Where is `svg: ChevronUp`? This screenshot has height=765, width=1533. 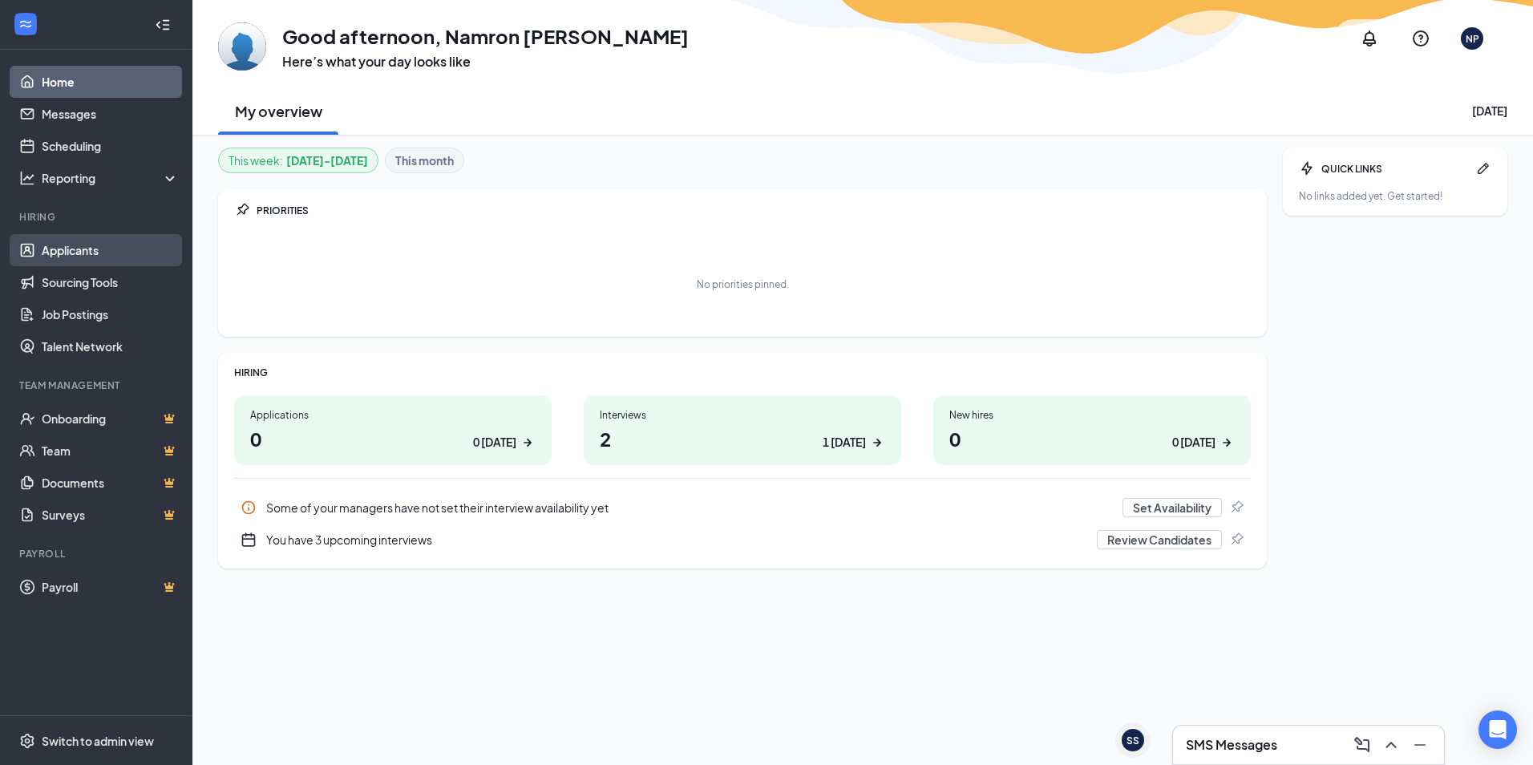
svg: ChevronUp is located at coordinates (1391, 745).